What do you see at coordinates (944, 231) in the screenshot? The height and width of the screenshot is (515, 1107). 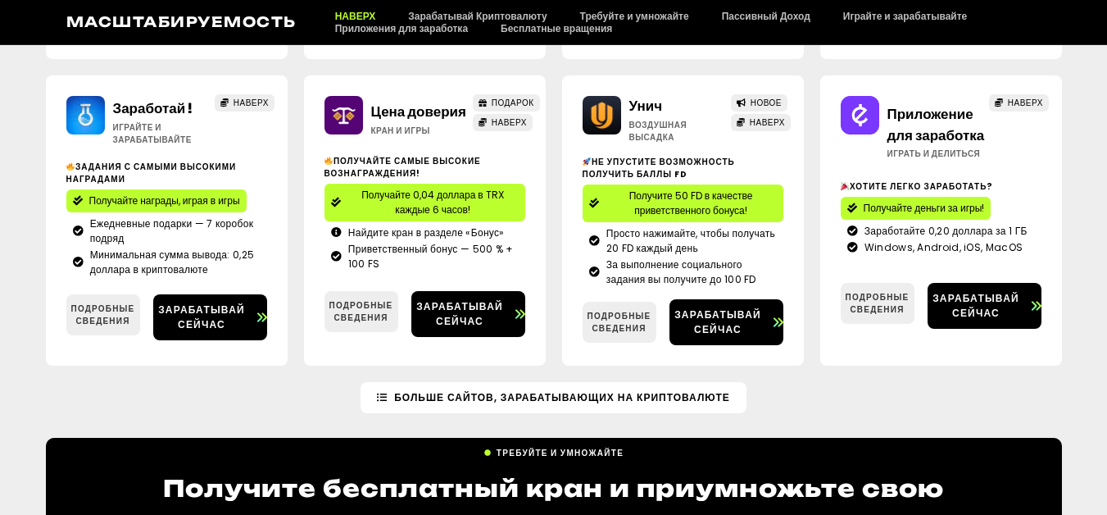 I see `span: Заработайте 0,20 доллара за 1 ГБ` at bounding box center [944, 231].